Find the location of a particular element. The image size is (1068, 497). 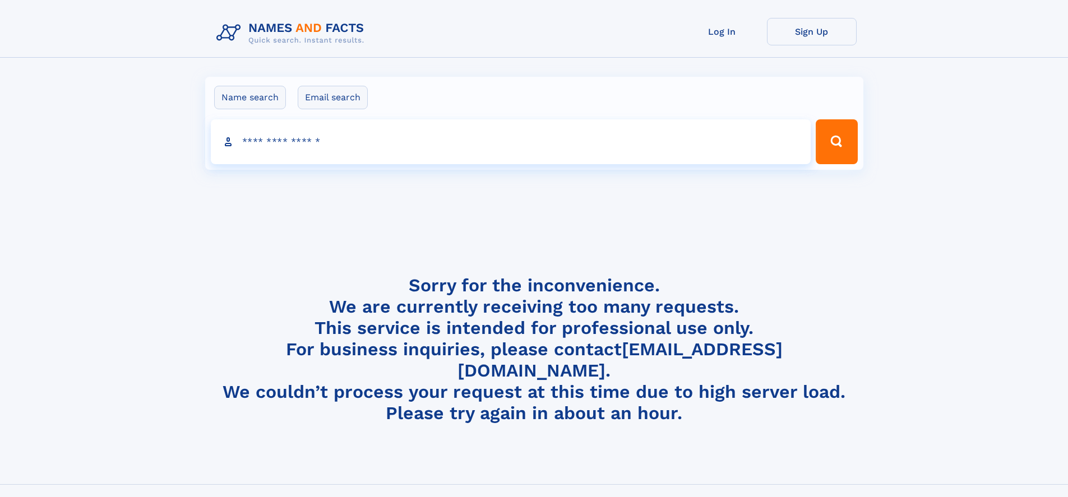

input: search input is located at coordinates (511, 142).